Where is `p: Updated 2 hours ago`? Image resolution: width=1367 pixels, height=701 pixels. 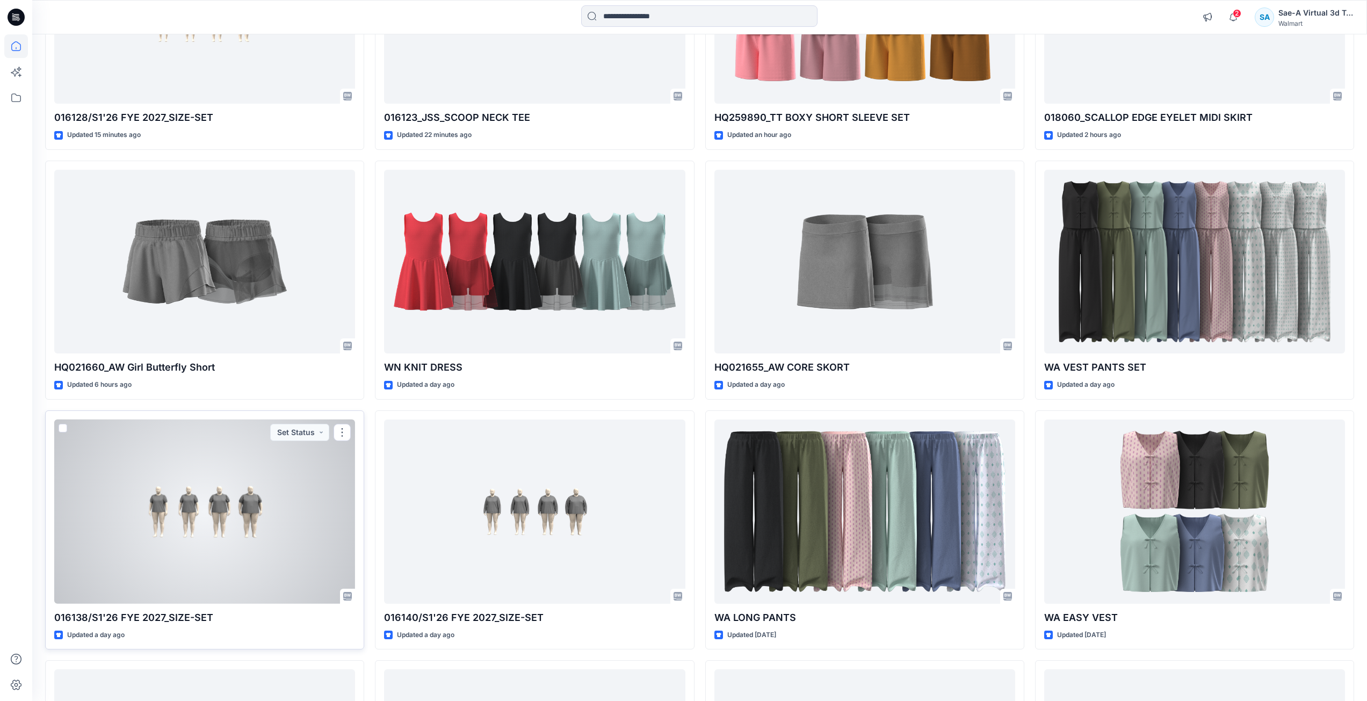 p: Updated 2 hours ago is located at coordinates (1089, 135).